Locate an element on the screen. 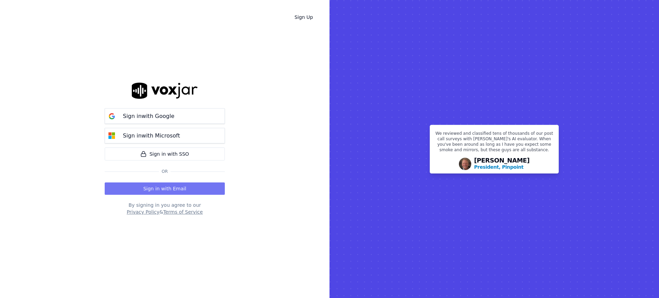  button: Sign inwith Microsoft is located at coordinates (165, 136).